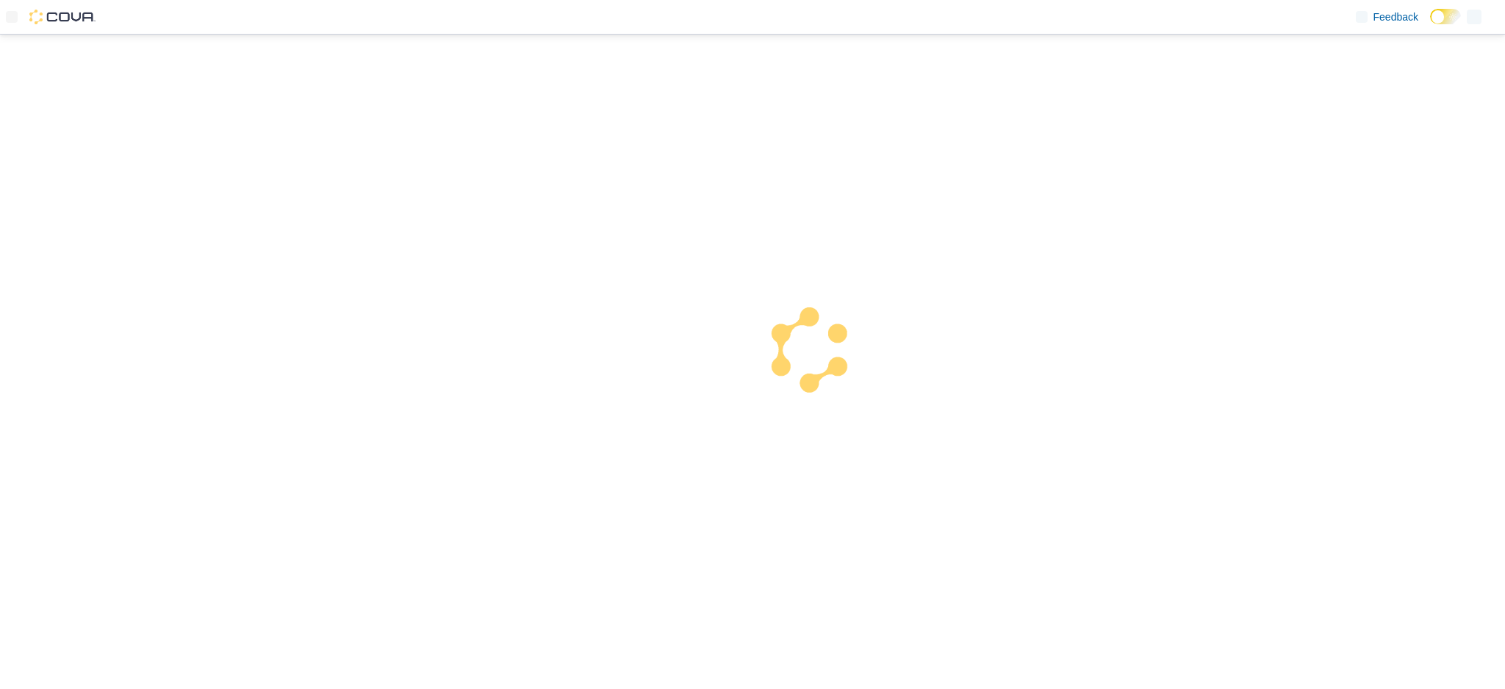 This screenshot has width=1505, height=689. Describe the element at coordinates (1446, 16) in the screenshot. I see `input: Dark Mode` at that location.